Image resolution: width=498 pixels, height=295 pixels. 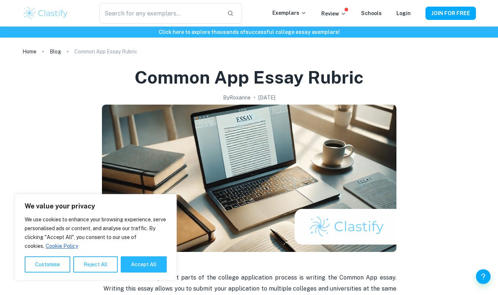 What do you see at coordinates (334, 14) in the screenshot?
I see `p: Review` at bounding box center [334, 14].